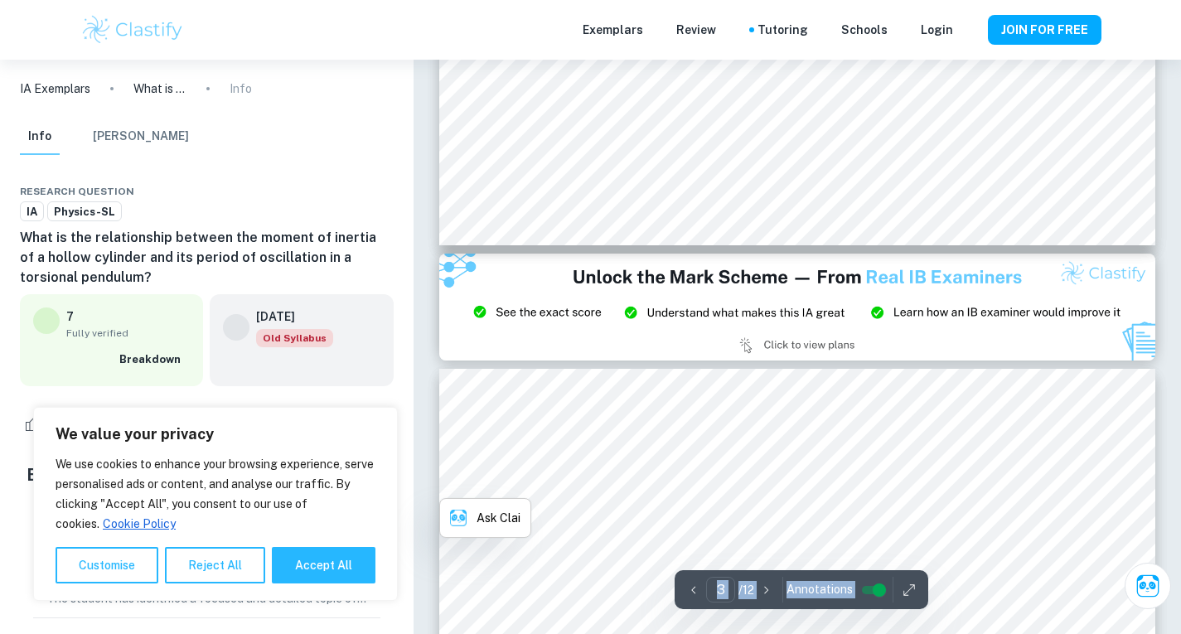 Image resolution: width=1181 pixels, height=634 pixels. What do you see at coordinates (370, 191) in the screenshot?
I see `div: Bookmark` at bounding box center [370, 191].